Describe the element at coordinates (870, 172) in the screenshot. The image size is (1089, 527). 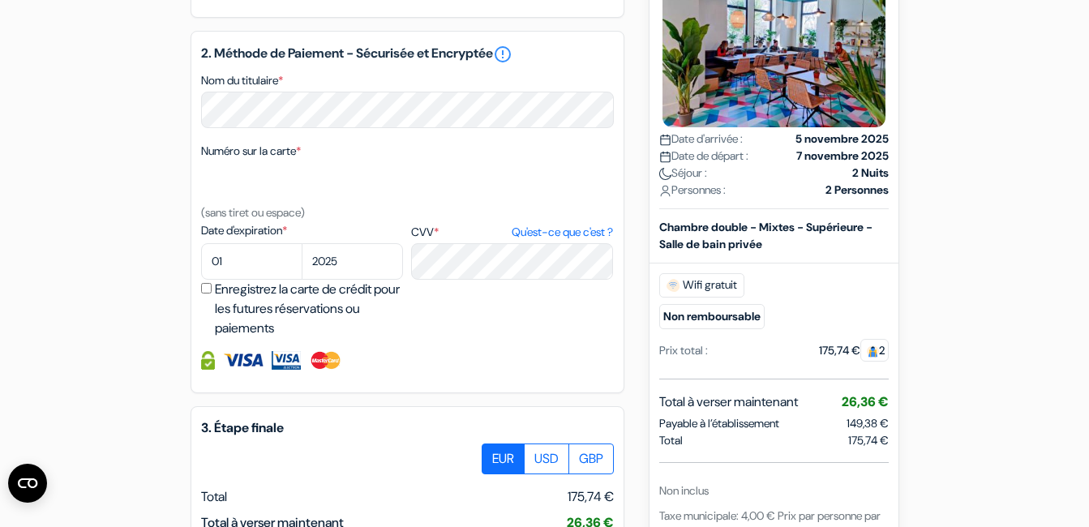
I see `strong: 2 Nuits` at that location.